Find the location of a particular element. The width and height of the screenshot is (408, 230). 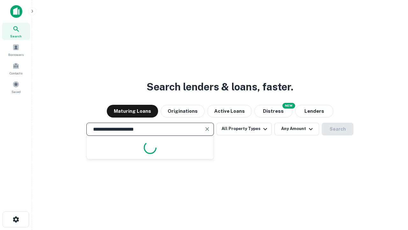

button: Any Amount is located at coordinates (297, 129).